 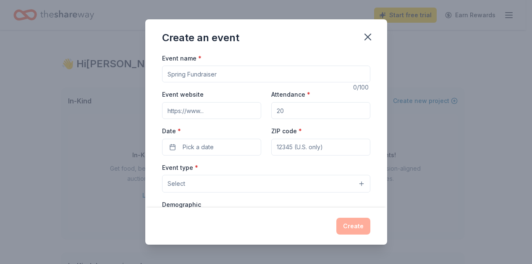 What do you see at coordinates (181, 204) in the screenshot?
I see `label: Demographic` at bounding box center [181, 204].